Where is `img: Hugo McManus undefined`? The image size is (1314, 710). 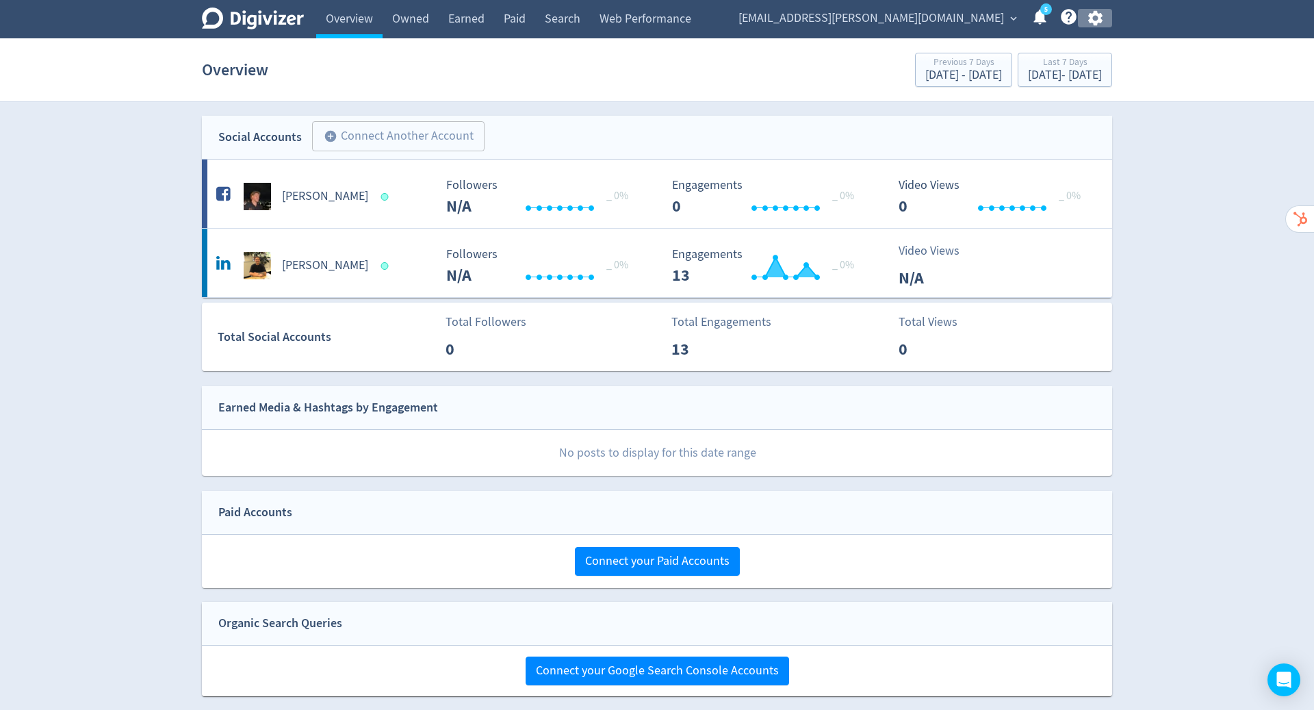 img: Hugo McManus undefined is located at coordinates (257, 265).